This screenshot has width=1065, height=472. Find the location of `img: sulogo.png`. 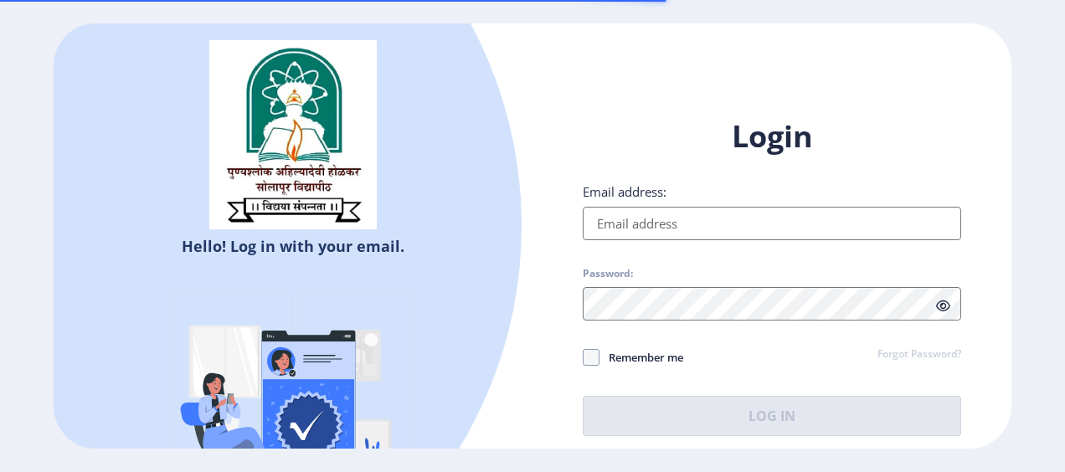

img: sulogo.png is located at coordinates (293, 135).